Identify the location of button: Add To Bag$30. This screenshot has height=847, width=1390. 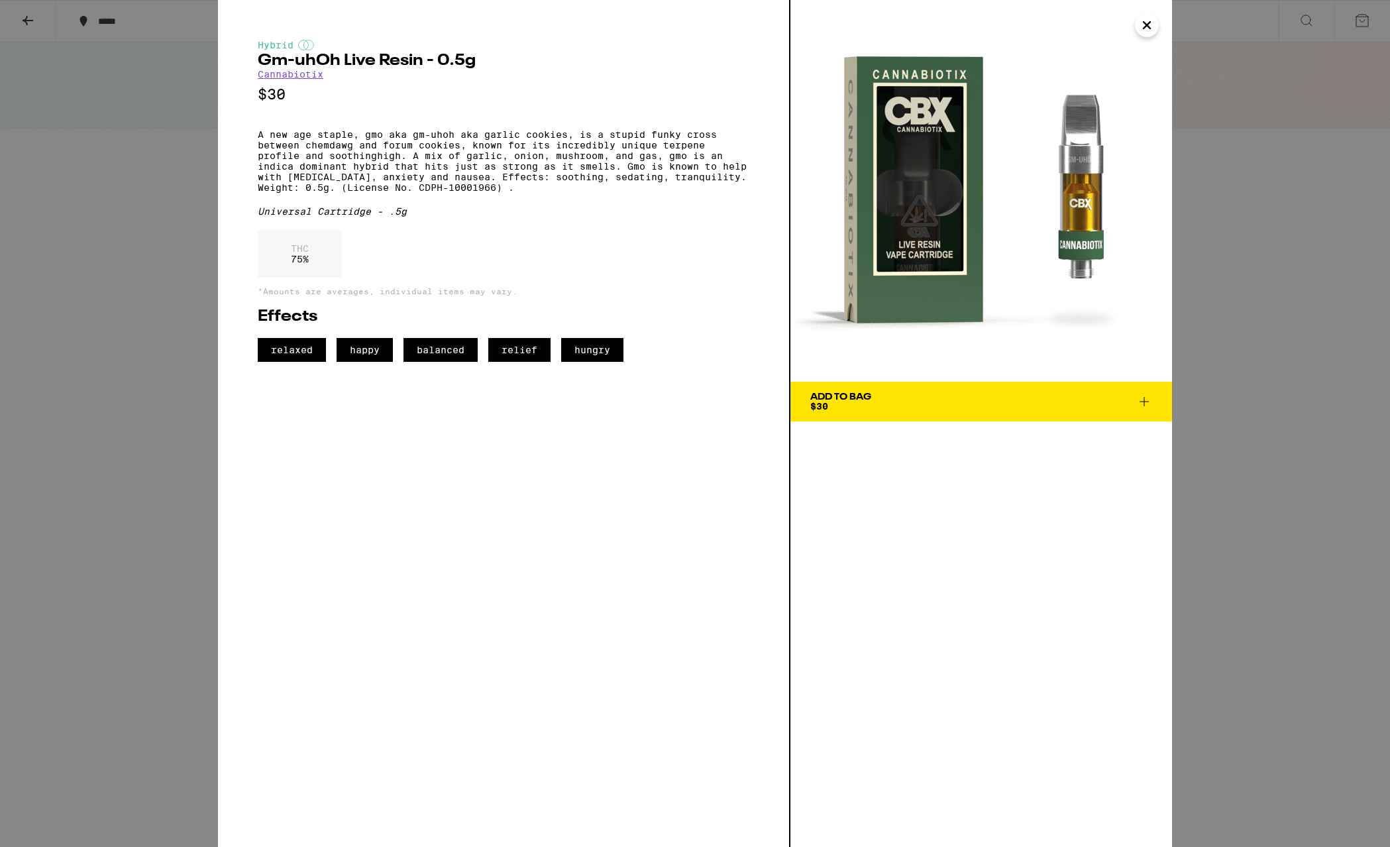
(981, 401).